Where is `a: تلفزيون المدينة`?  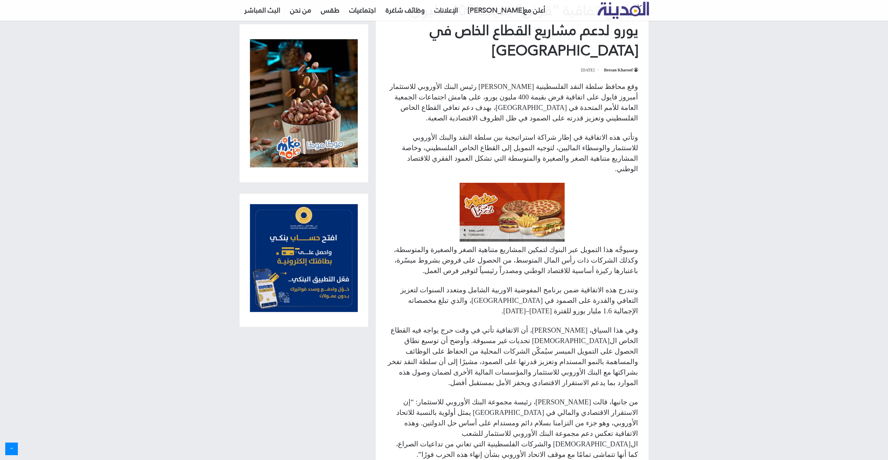 a: تلفزيون المدينة is located at coordinates (623, 11).